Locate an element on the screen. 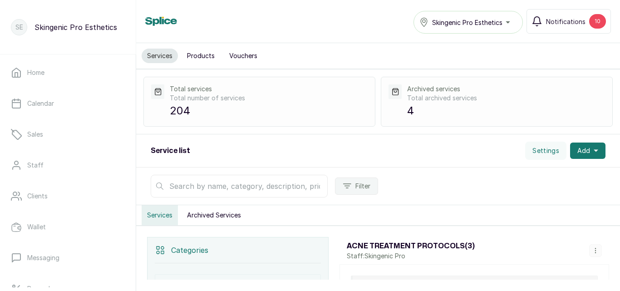 Image resolution: width=620 pixels, height=291 pixels. p: Sales is located at coordinates (35, 134).